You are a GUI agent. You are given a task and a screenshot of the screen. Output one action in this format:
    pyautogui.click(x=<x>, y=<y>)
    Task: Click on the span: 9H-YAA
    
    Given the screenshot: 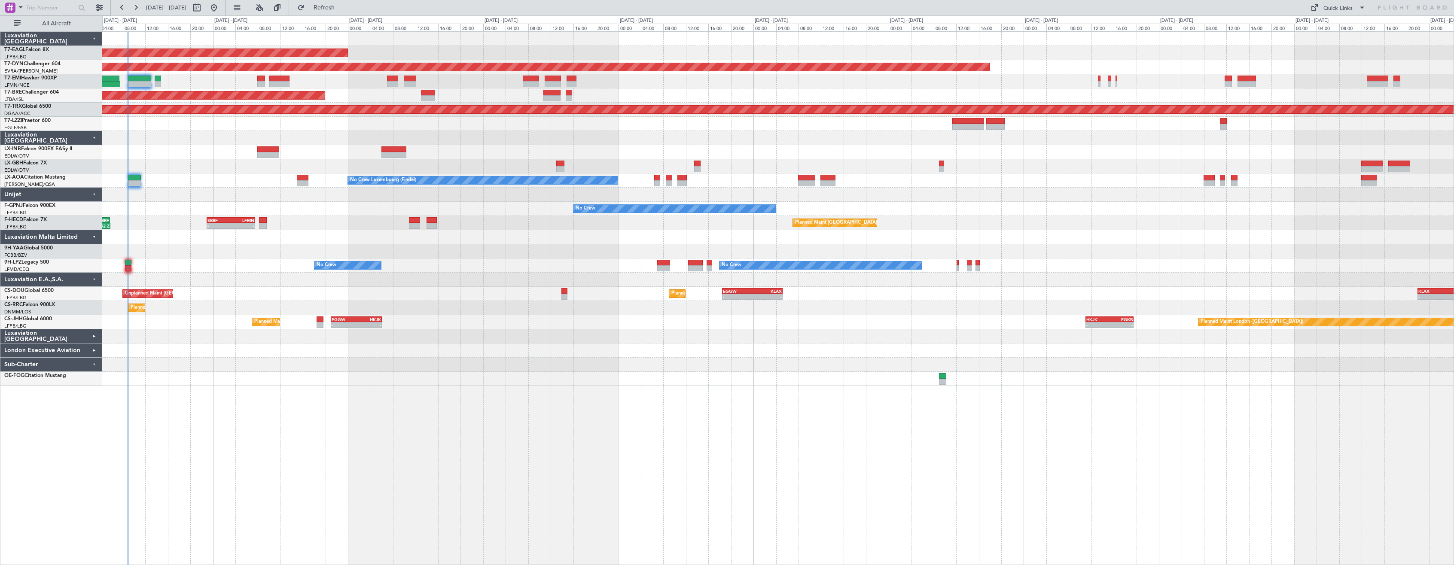 What is the action you would take?
    pyautogui.click(x=14, y=248)
    